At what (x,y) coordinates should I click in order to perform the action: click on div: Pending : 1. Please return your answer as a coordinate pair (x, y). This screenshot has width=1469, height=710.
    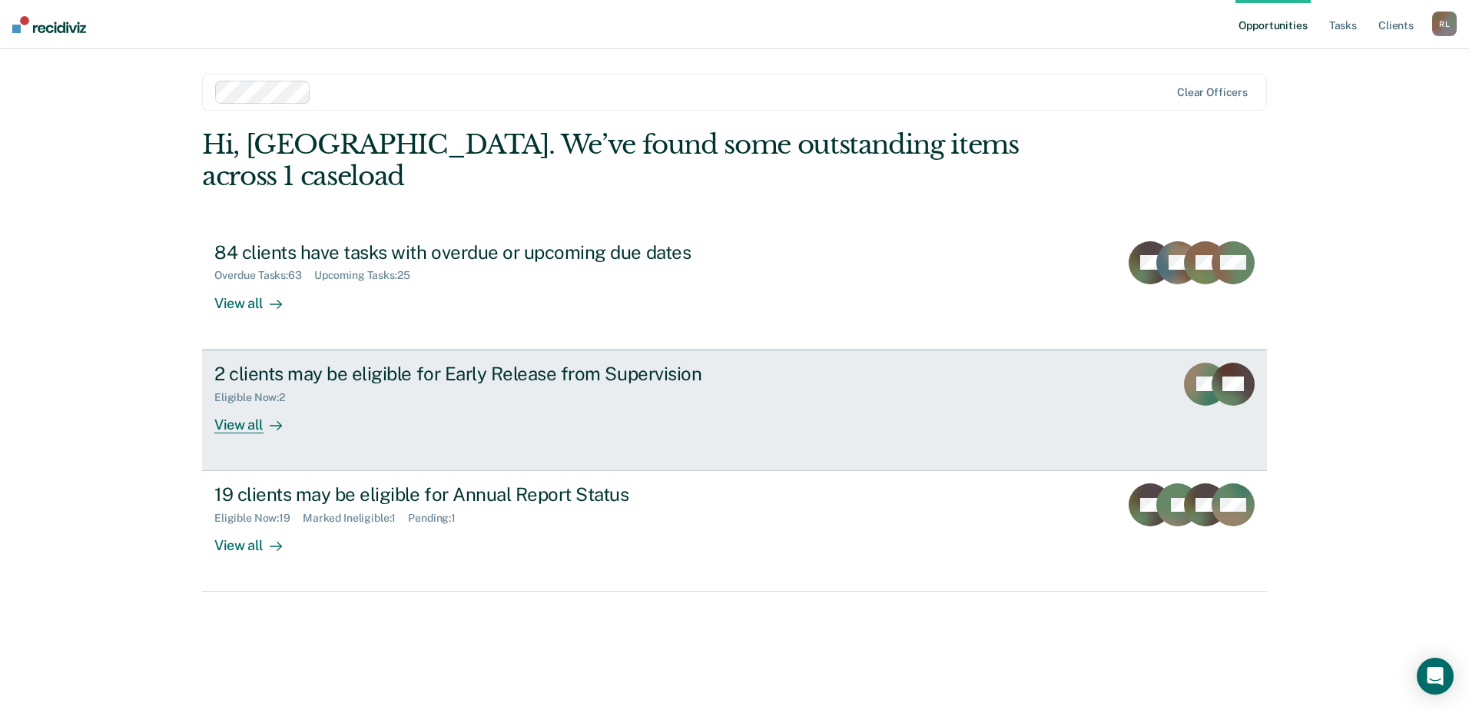
    Looking at the image, I should click on (438, 518).